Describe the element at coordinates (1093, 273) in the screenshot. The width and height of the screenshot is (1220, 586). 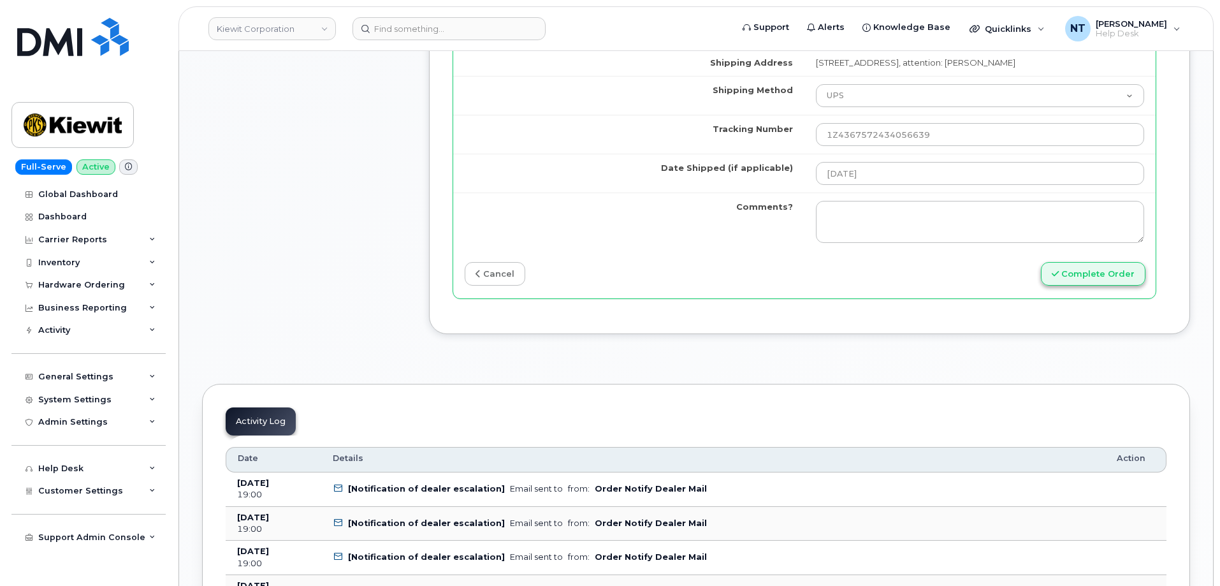
I see `button: Complete Order` at that location.